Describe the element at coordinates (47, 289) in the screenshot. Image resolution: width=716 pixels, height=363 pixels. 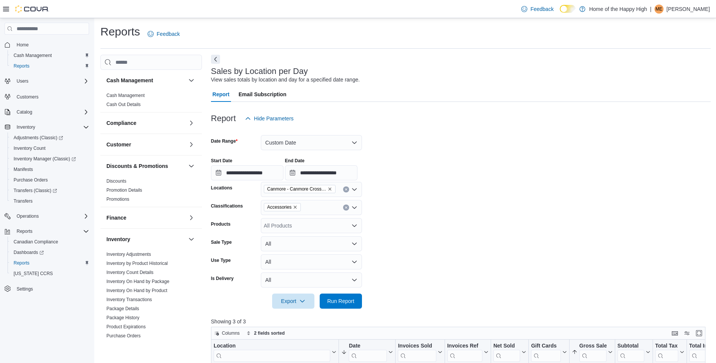
I see `button: Settings` at that location.